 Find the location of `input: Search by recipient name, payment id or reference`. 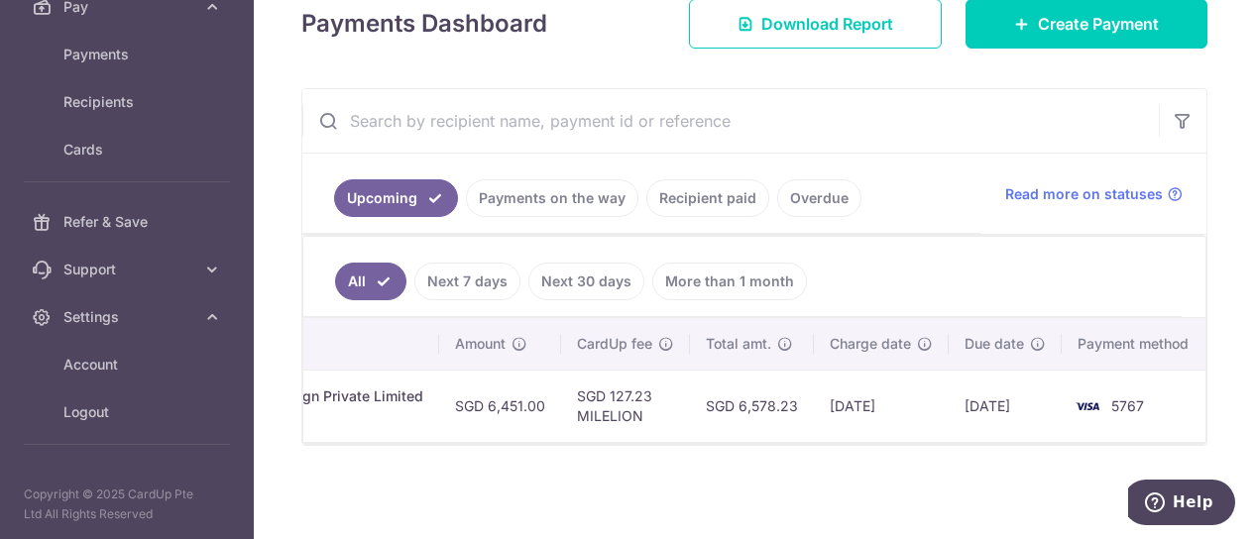

input: Search by recipient name, payment id or reference is located at coordinates (731, 121).